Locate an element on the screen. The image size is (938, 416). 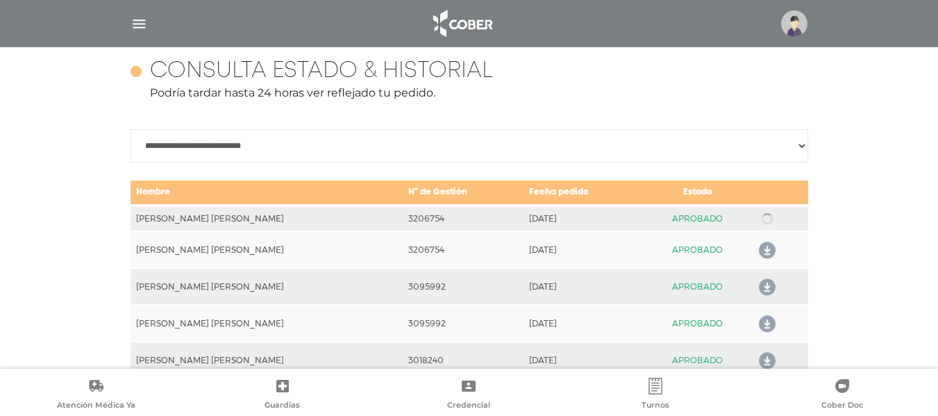
td: N° de Gestión is located at coordinates (462, 192).